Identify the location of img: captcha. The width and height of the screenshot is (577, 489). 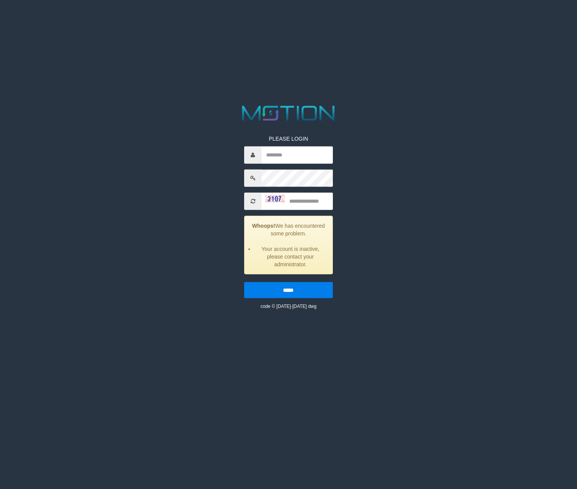
(275, 199).